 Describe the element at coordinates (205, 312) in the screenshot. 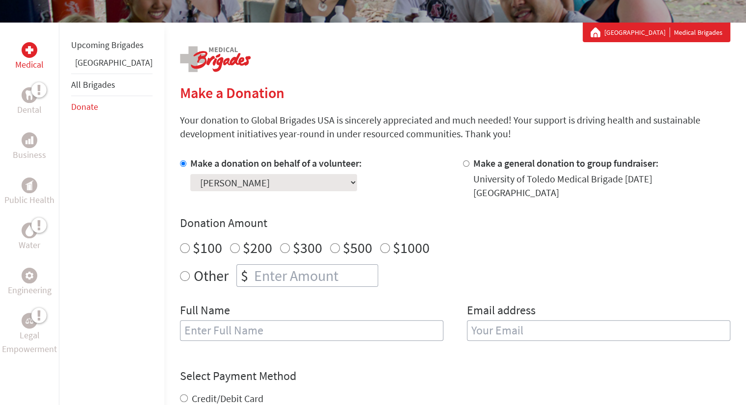

I see `label: Full Name` at that location.